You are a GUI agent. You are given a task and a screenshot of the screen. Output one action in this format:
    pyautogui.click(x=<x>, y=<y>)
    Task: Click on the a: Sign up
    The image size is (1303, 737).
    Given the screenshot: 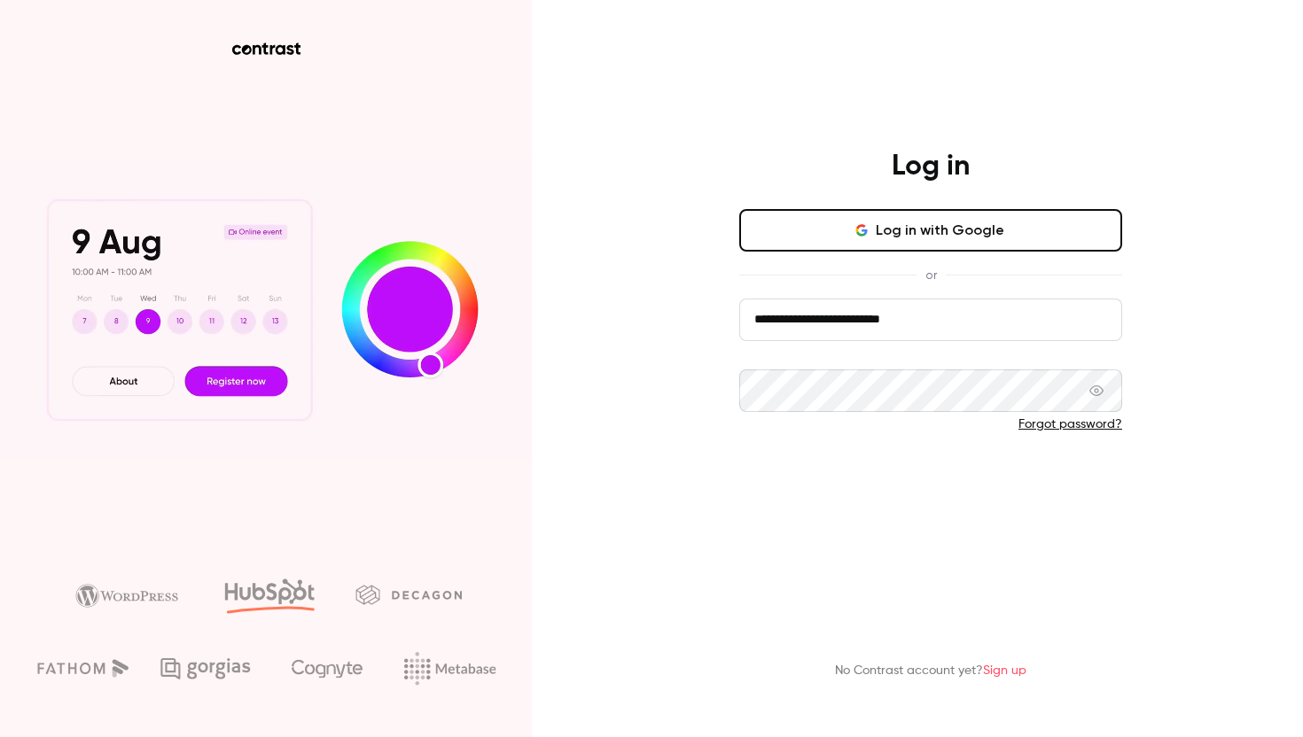 What is the action you would take?
    pyautogui.click(x=1004, y=671)
    